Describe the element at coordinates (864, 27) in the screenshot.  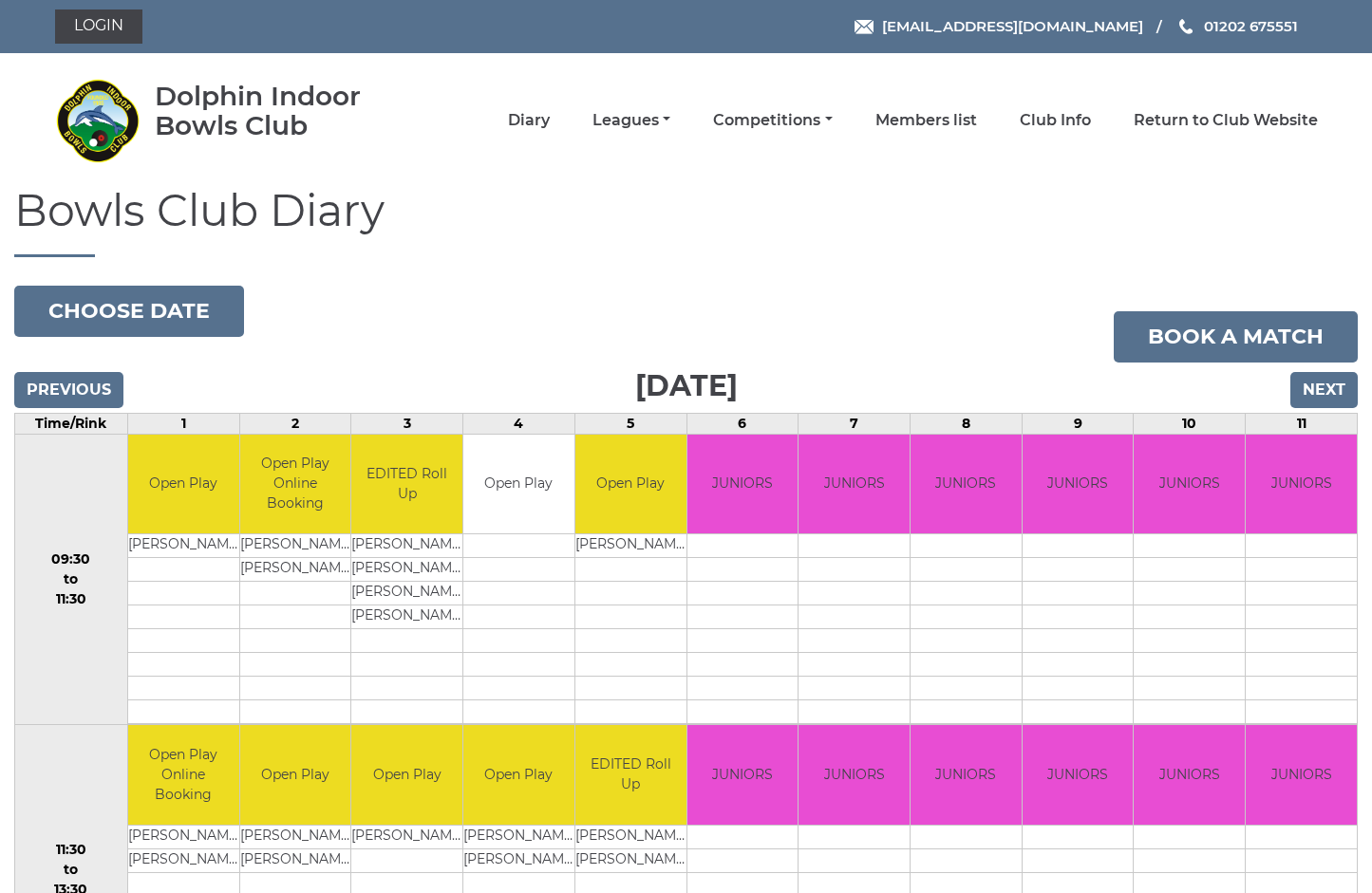
I see `img: Email` at that location.